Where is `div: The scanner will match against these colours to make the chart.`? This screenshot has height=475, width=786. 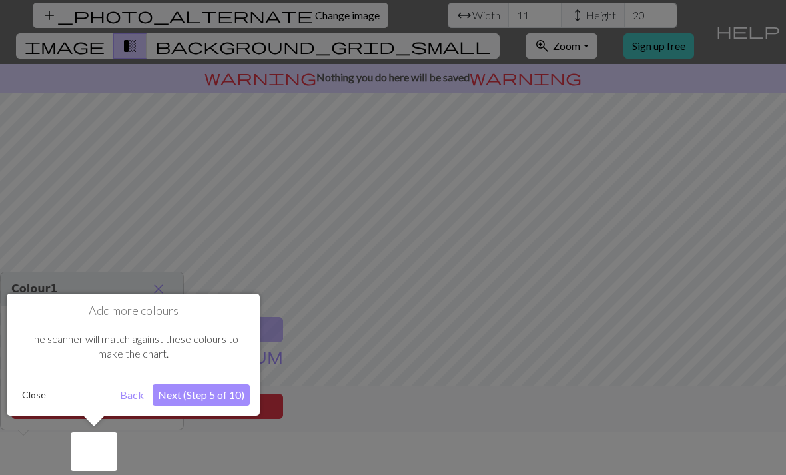 div: The scanner will match against these colours to make the chart. is located at coordinates (133, 346).